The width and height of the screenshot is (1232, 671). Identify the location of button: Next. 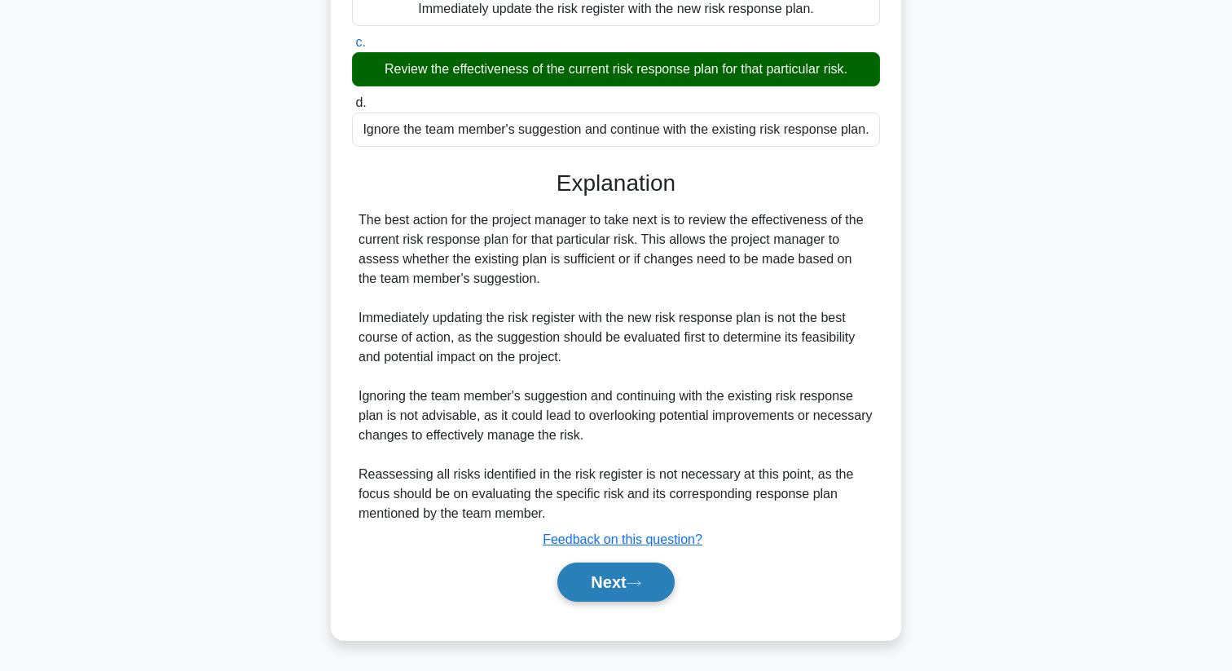
(615, 582).